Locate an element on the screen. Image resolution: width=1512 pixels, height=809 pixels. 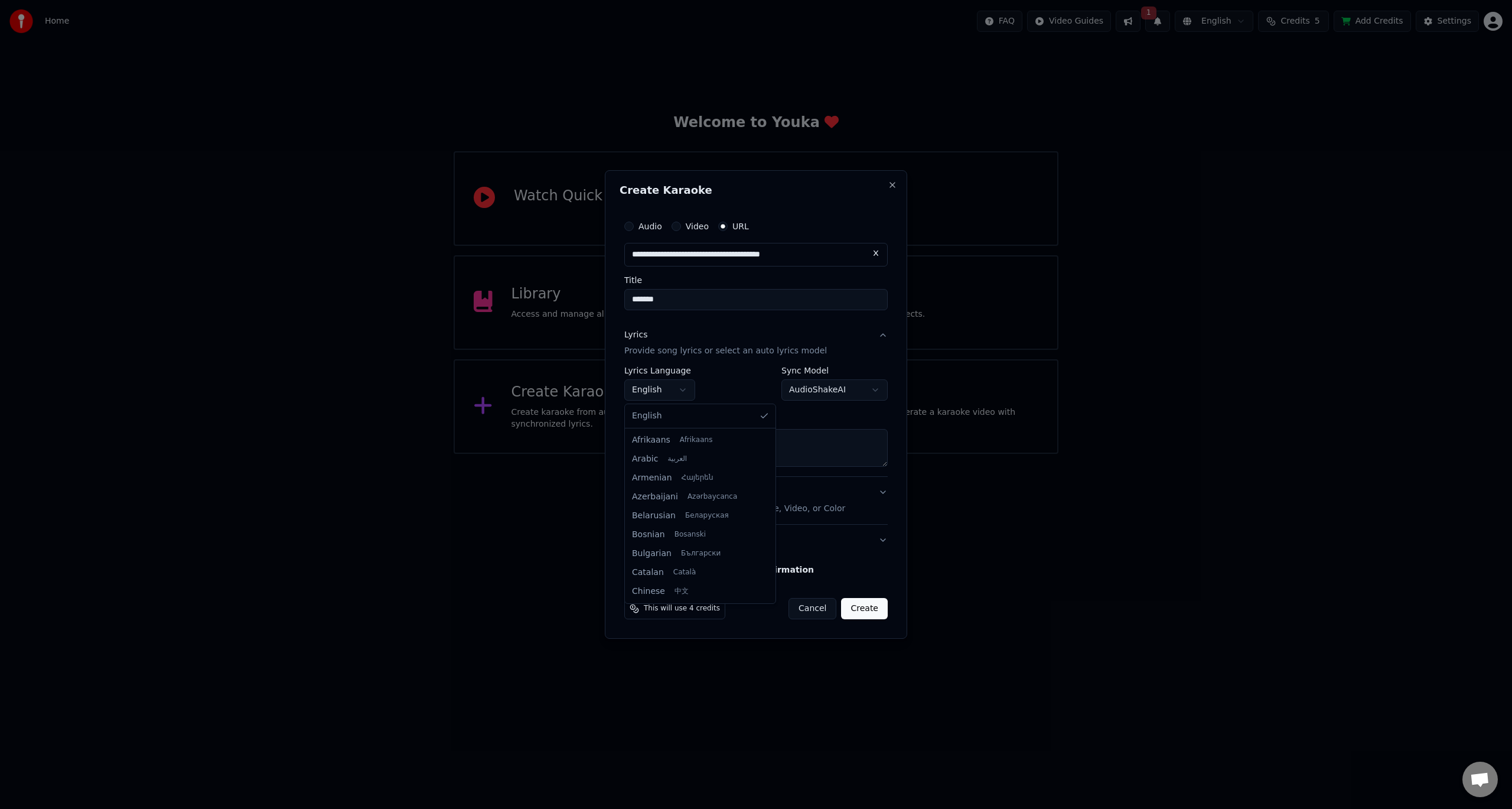
span: Հայերեն is located at coordinates (698, 478).